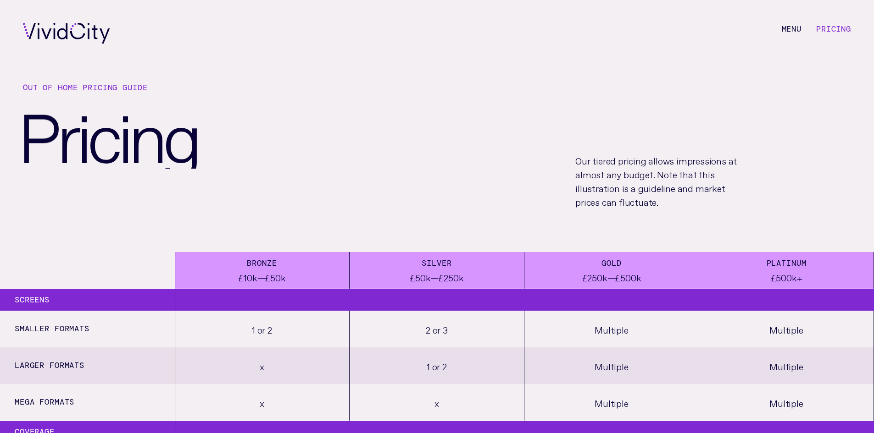  Describe the element at coordinates (261, 277) in the screenshot. I see `div: £10k—£50k` at that location.